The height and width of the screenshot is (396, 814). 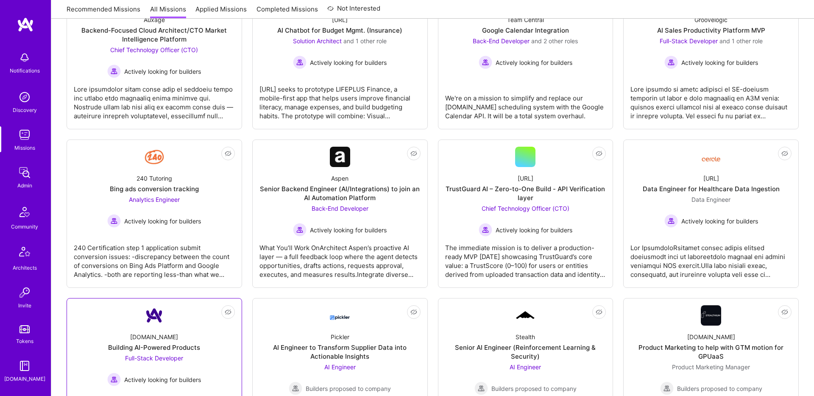 What do you see at coordinates (667, 388) in the screenshot?
I see `img: Builders proposed to company` at bounding box center [667, 388].